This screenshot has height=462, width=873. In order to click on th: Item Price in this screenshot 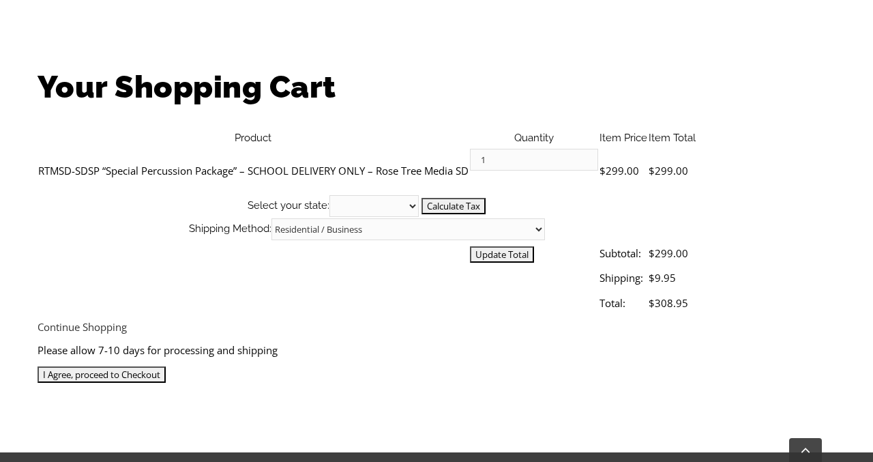, I will do `click(623, 138)`.